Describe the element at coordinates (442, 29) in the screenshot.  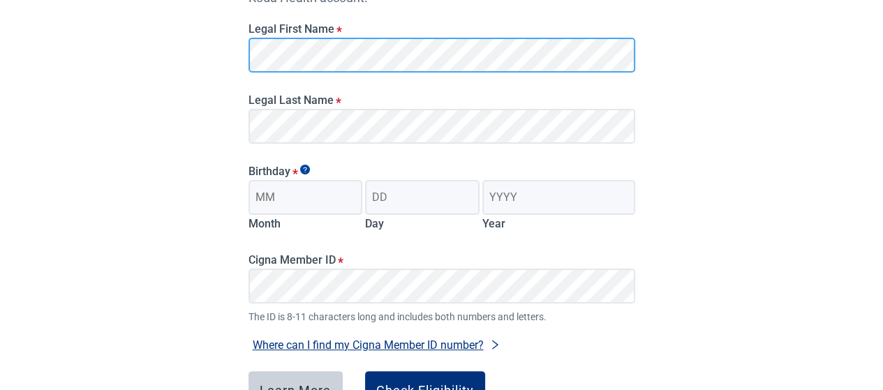
I see `label: Legal First Name` at that location.